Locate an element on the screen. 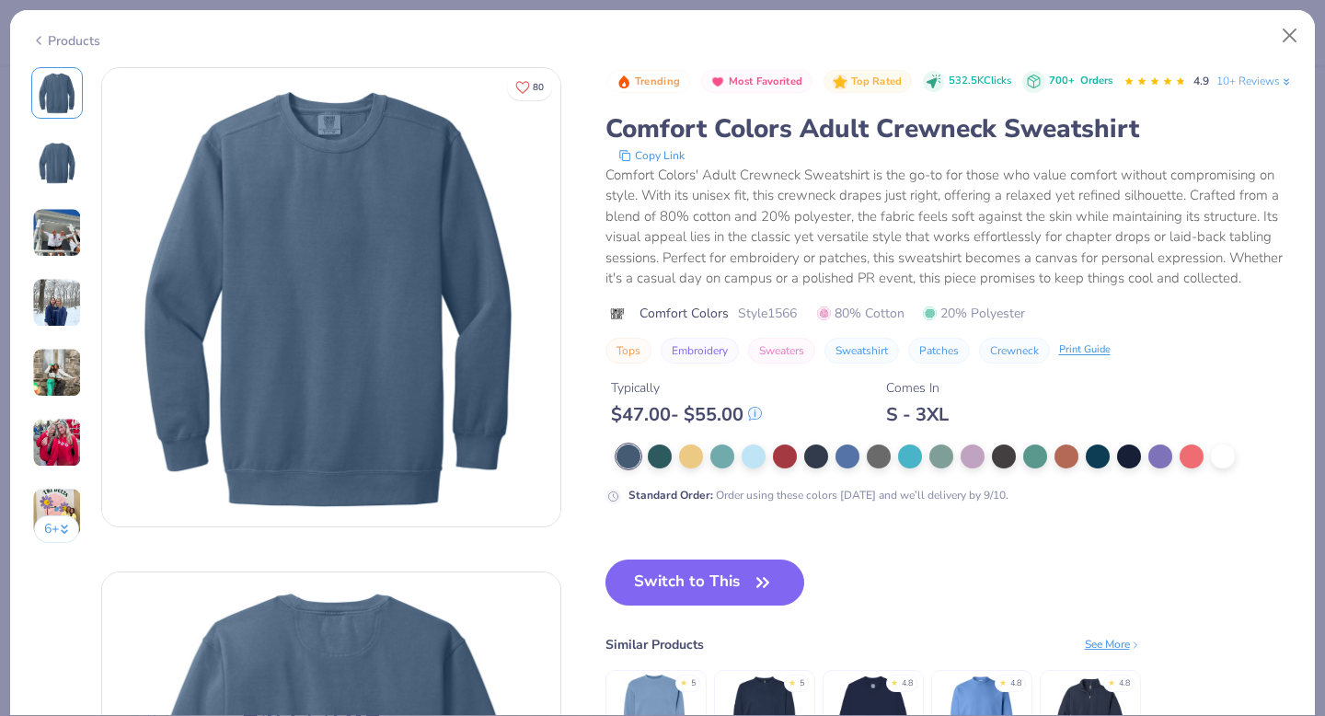 This screenshot has width=1325, height=716. button: Sweatshirt is located at coordinates (861, 351).